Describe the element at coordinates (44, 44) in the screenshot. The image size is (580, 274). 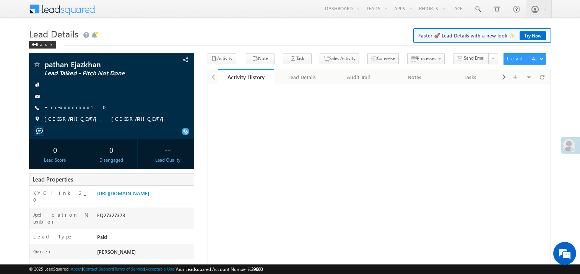
I see `a: Back` at that location.